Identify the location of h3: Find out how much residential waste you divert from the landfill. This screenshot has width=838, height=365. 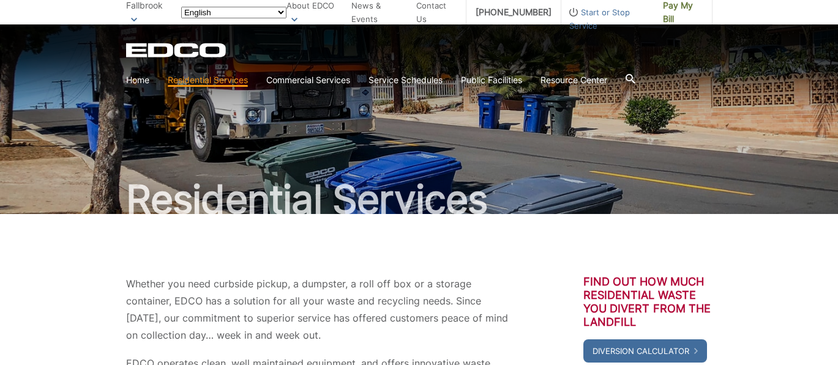
(648, 302).